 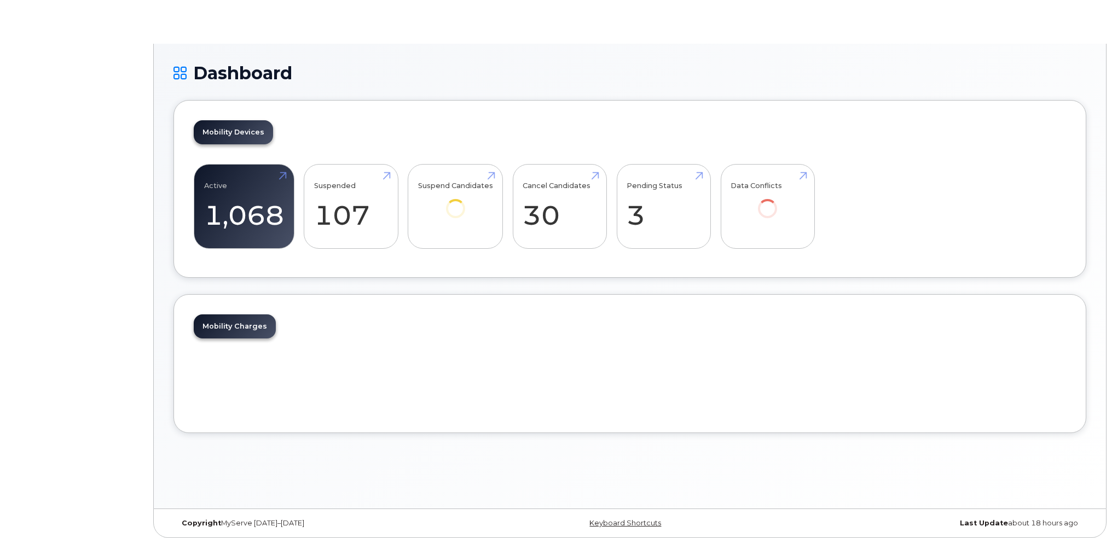 What do you see at coordinates (630, 73) in the screenshot?
I see `h1: Dashboard` at bounding box center [630, 73].